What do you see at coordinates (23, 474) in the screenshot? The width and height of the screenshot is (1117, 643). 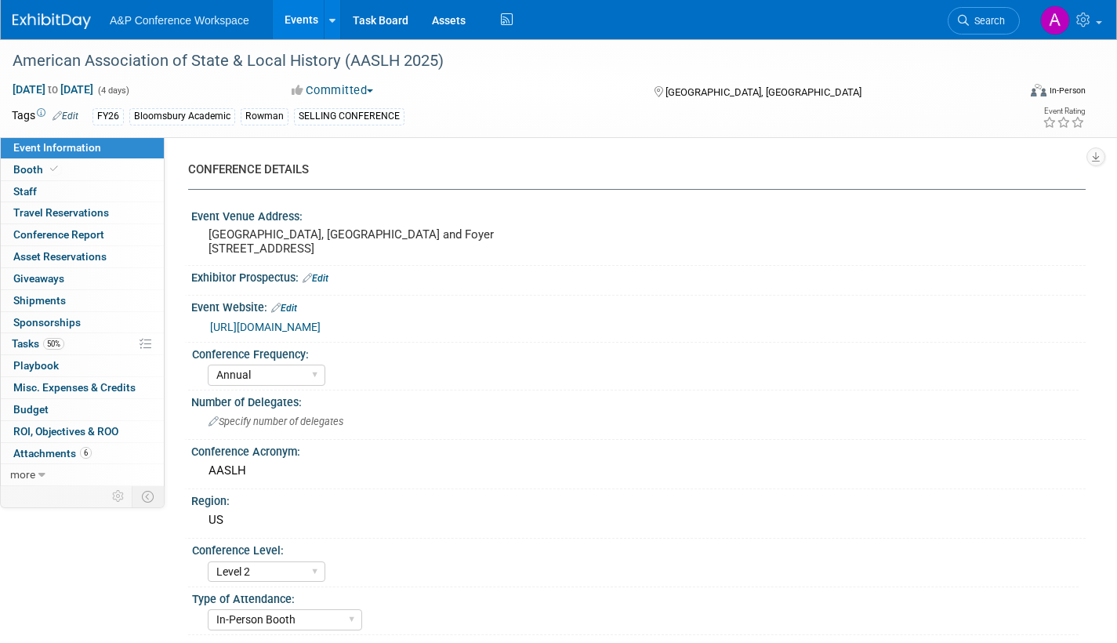 I see `span: more` at bounding box center [23, 474].